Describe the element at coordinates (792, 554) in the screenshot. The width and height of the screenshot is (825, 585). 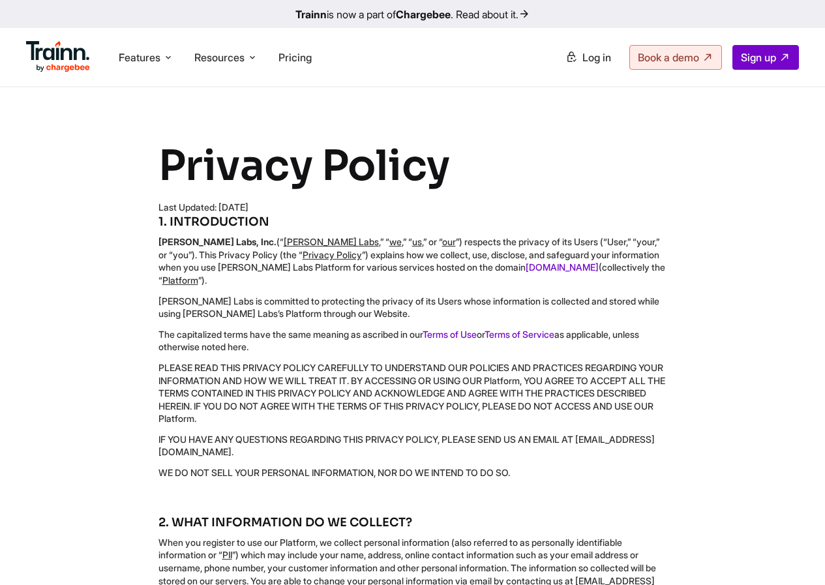
I see `div: Chat Widget` at that location.